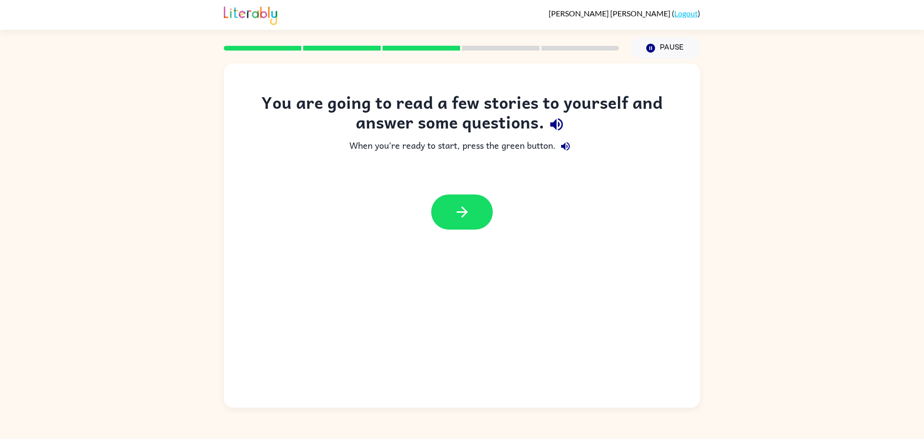 This screenshot has height=439, width=924. I want to click on img: Literably, so click(250, 14).